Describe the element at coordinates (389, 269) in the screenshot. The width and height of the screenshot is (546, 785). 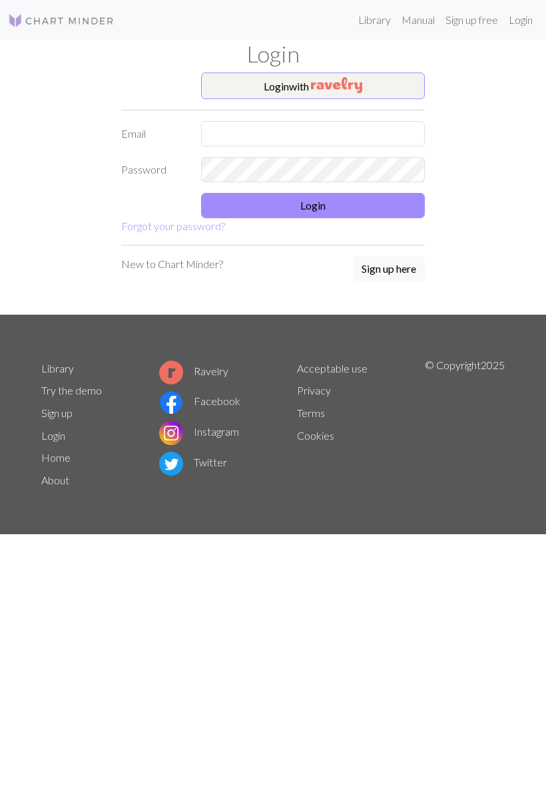
I see `a: Sign up here` at that location.